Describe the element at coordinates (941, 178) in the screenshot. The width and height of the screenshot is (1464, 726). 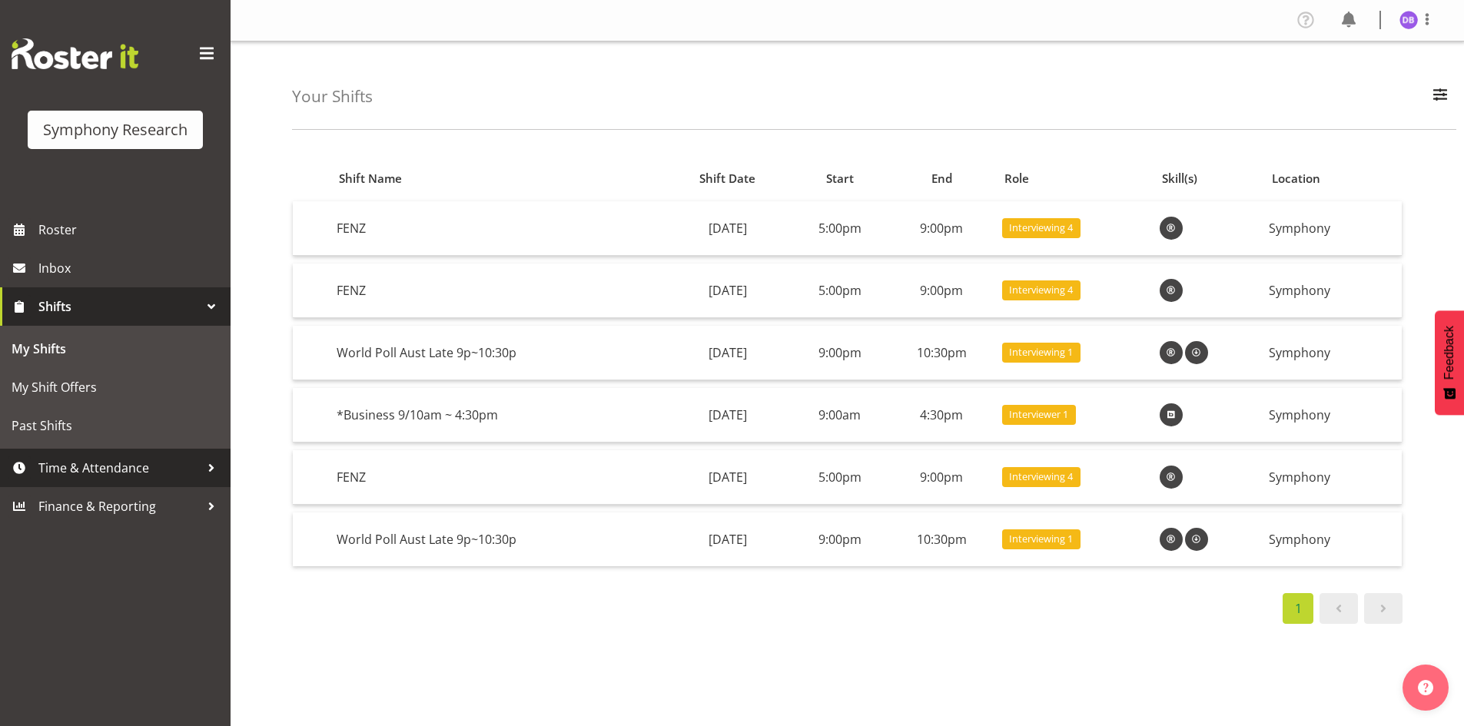
I see `span: End` at that location.